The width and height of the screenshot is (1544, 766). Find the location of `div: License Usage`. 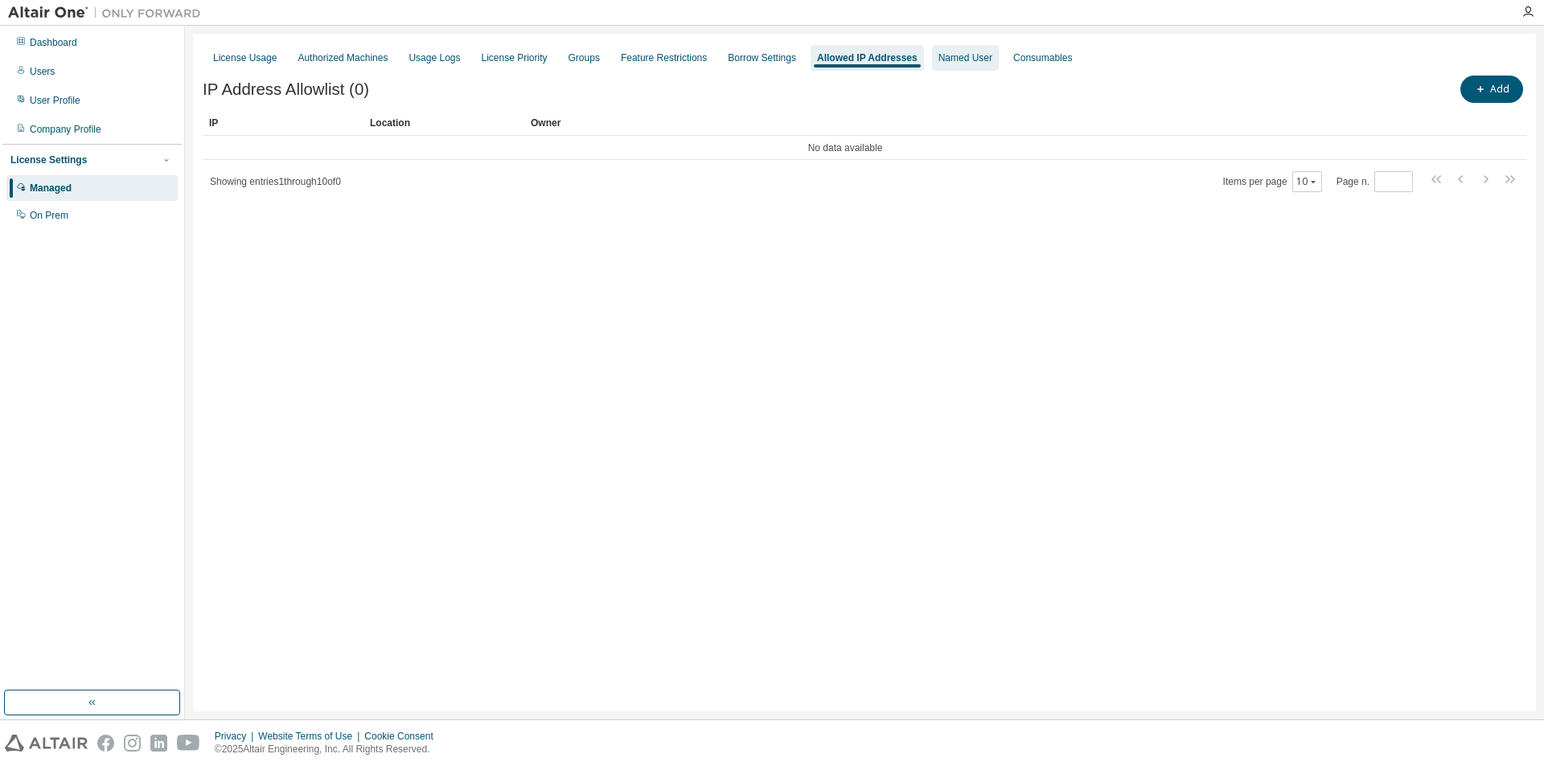

div: License Usage is located at coordinates (244, 58).